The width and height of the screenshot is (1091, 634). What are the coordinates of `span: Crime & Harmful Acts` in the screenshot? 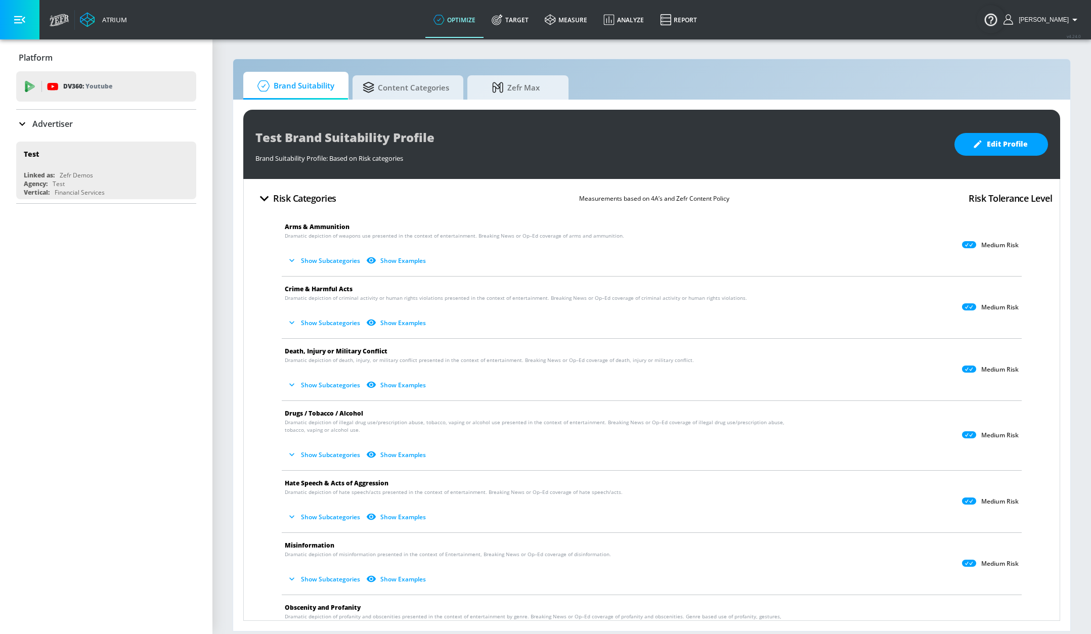 It's located at (319, 289).